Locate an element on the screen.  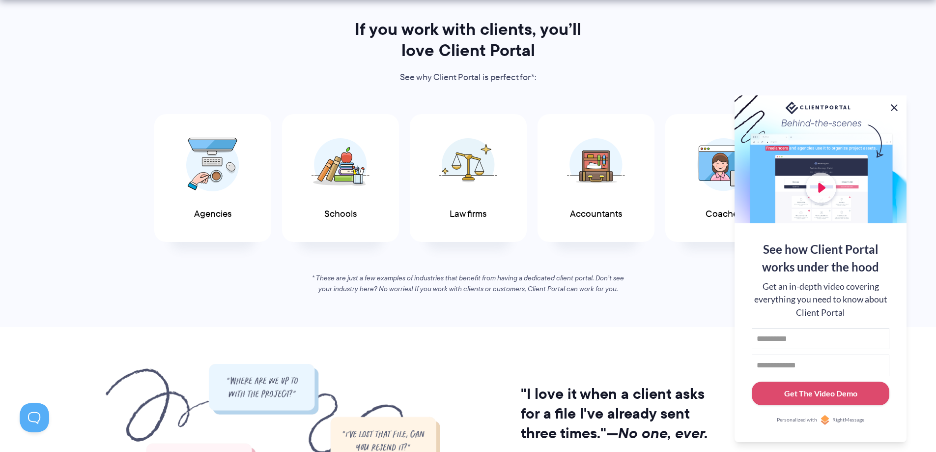
h2: If you work with clients, you’ll love Client Portal is located at coordinates (468, 40).